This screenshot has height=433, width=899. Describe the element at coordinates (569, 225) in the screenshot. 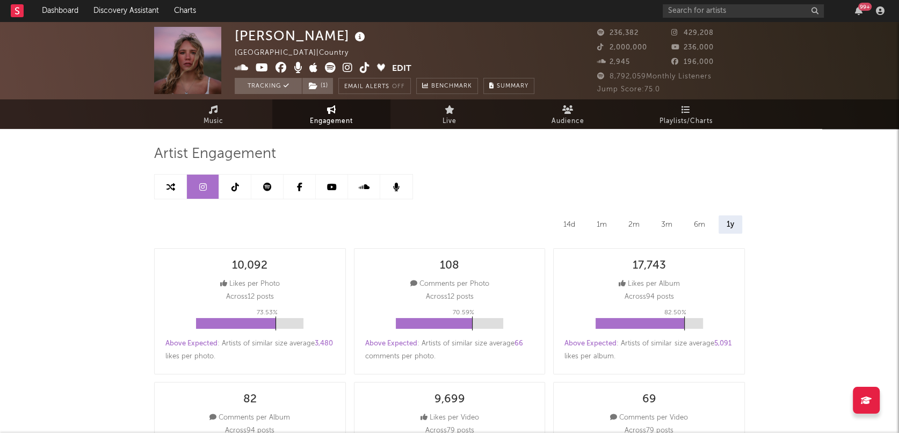

I see `div: 14d` at that location.